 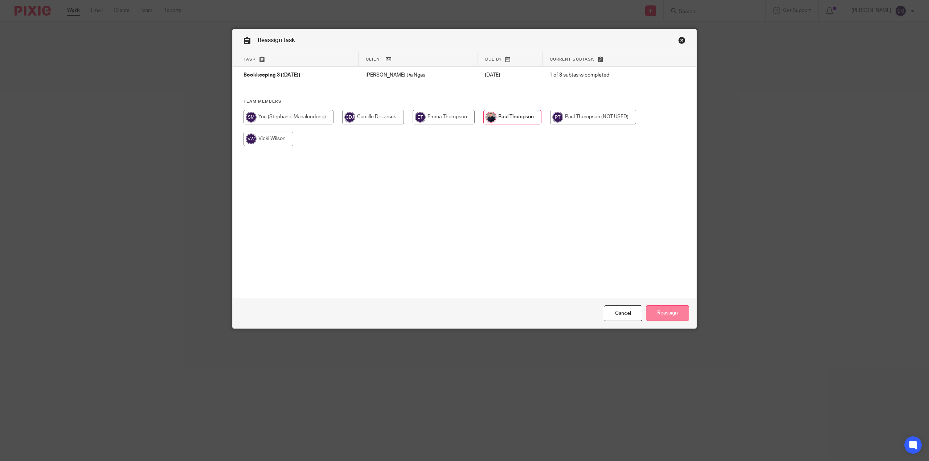 I want to click on span: Reassign task, so click(x=276, y=40).